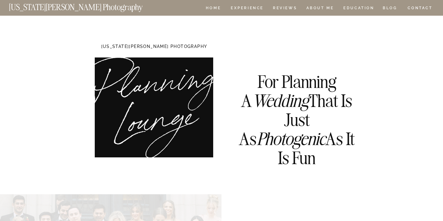 This screenshot has width=443, height=221. I want to click on nav: CONTACT, so click(420, 8).